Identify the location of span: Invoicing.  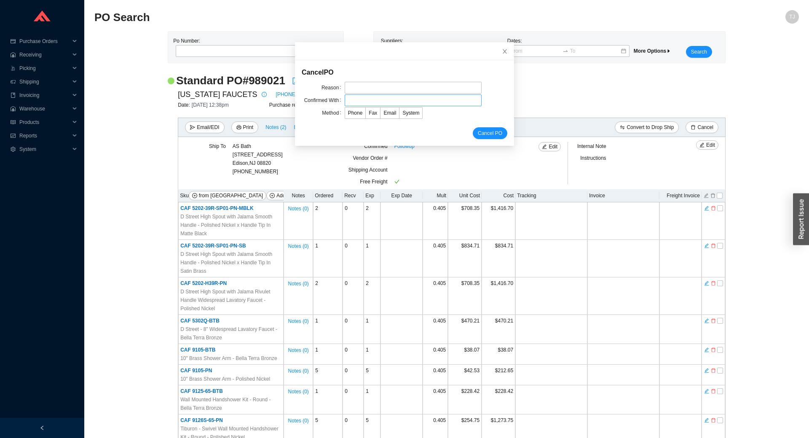
(45, 95).